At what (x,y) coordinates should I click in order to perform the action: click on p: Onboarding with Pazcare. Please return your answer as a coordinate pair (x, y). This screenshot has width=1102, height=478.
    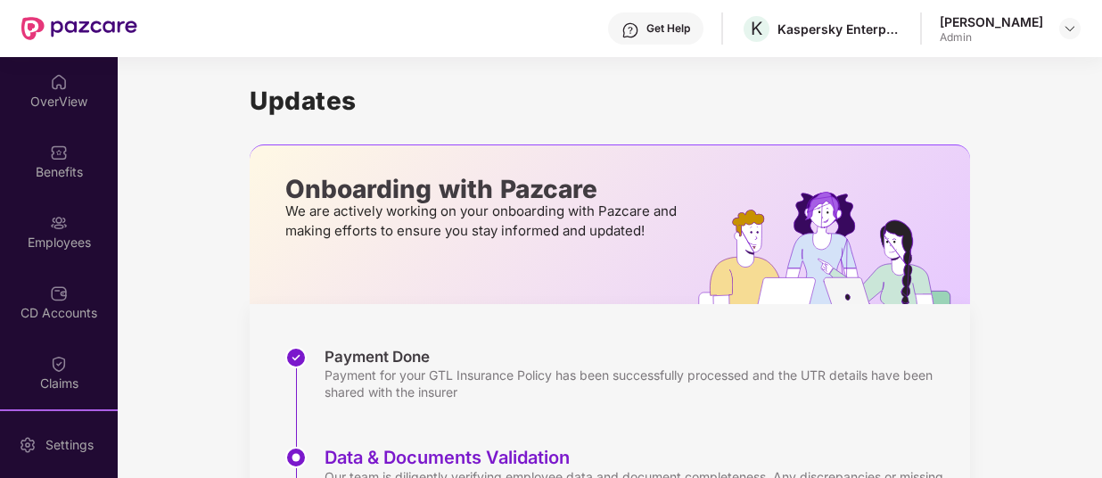
    Looking at the image, I should click on (483, 189).